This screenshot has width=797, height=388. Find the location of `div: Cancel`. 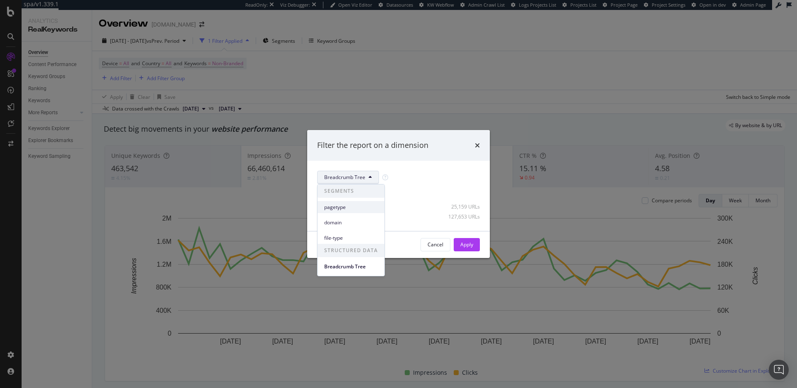

div: Cancel is located at coordinates (436, 244).